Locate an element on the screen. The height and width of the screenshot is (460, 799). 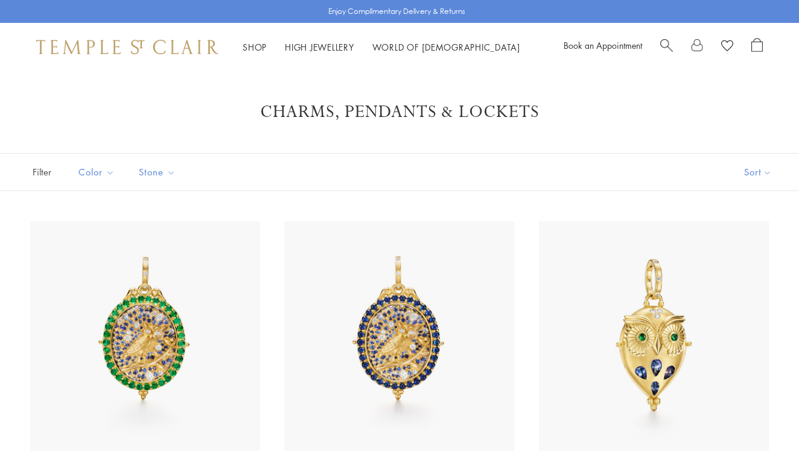
h1: Charms, Pendants & Lockets is located at coordinates (399, 112).